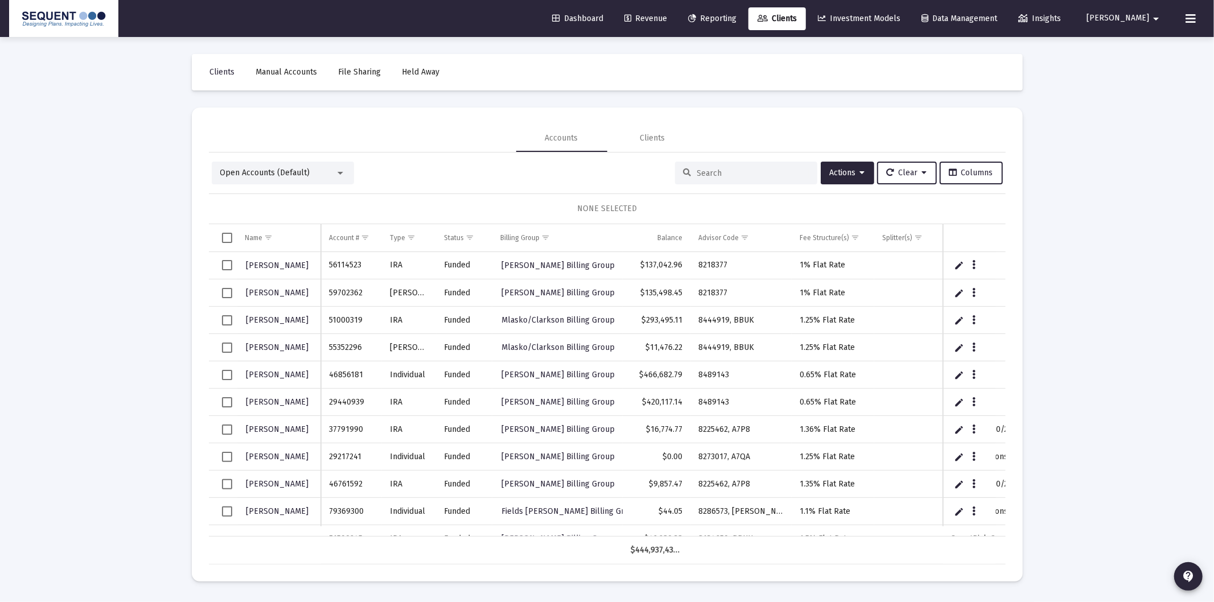  I want to click on td: Column Type, so click(409, 238).